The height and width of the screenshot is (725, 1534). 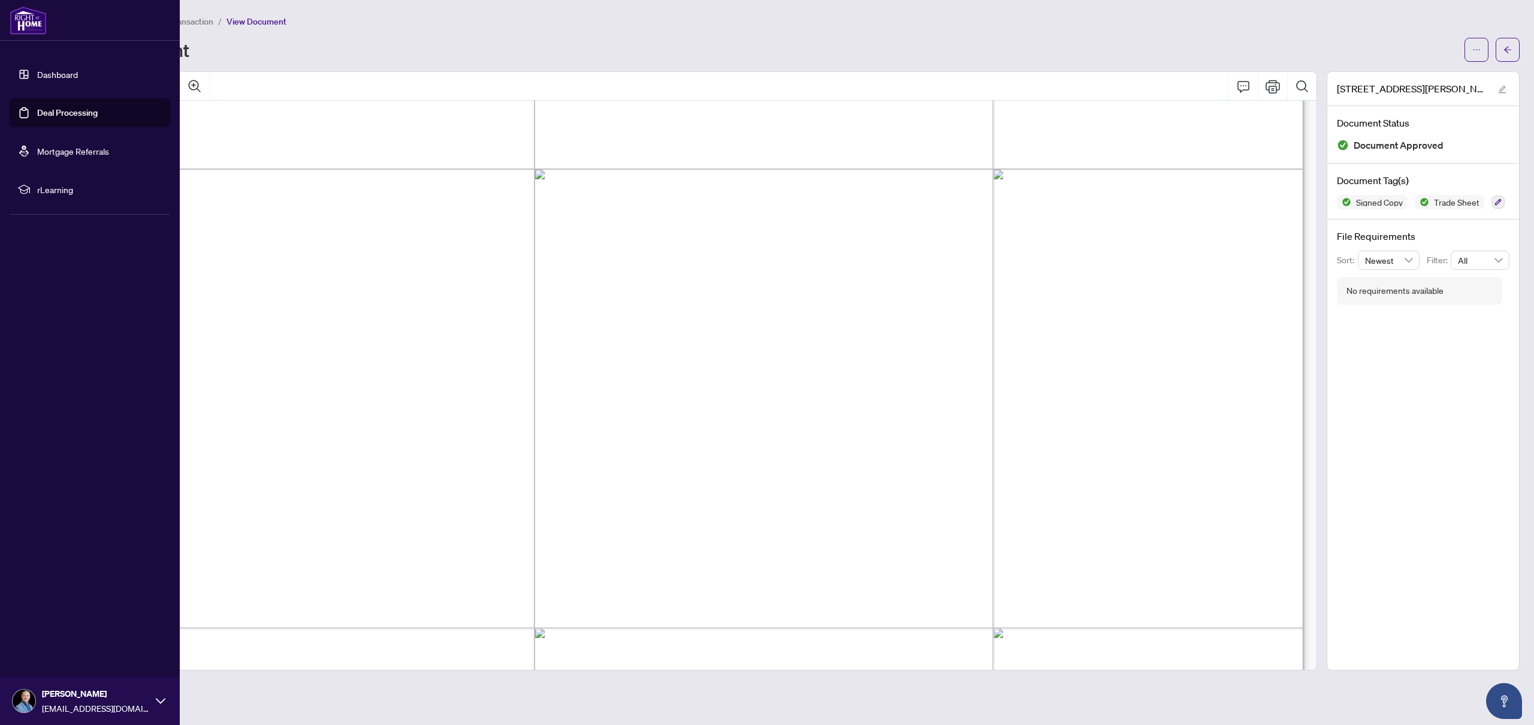 What do you see at coordinates (1502, 89) in the screenshot?
I see `span: edit` at bounding box center [1502, 89].